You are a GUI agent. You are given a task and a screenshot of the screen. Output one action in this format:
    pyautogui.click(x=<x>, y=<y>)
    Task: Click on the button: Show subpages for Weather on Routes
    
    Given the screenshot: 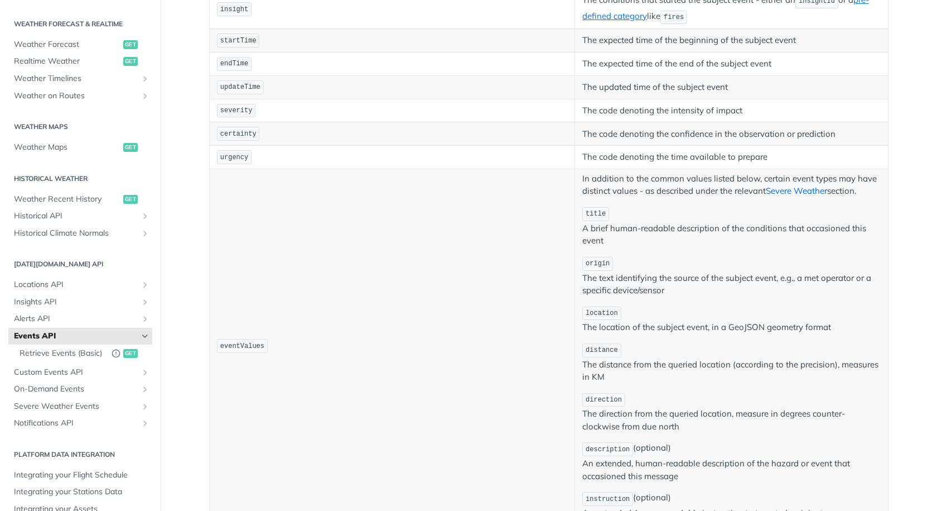 What is the action you would take?
    pyautogui.click(x=145, y=96)
    